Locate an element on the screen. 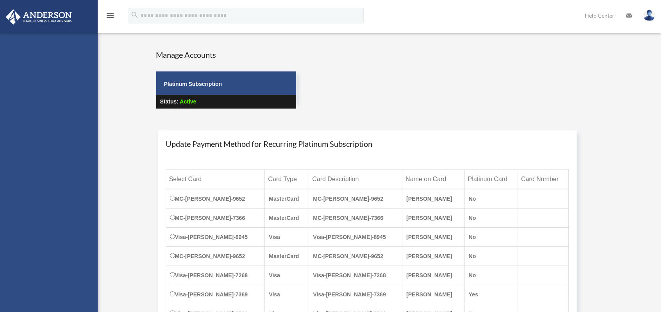 Image resolution: width=661 pixels, height=312 pixels. th: Card Number is located at coordinates (543, 180).